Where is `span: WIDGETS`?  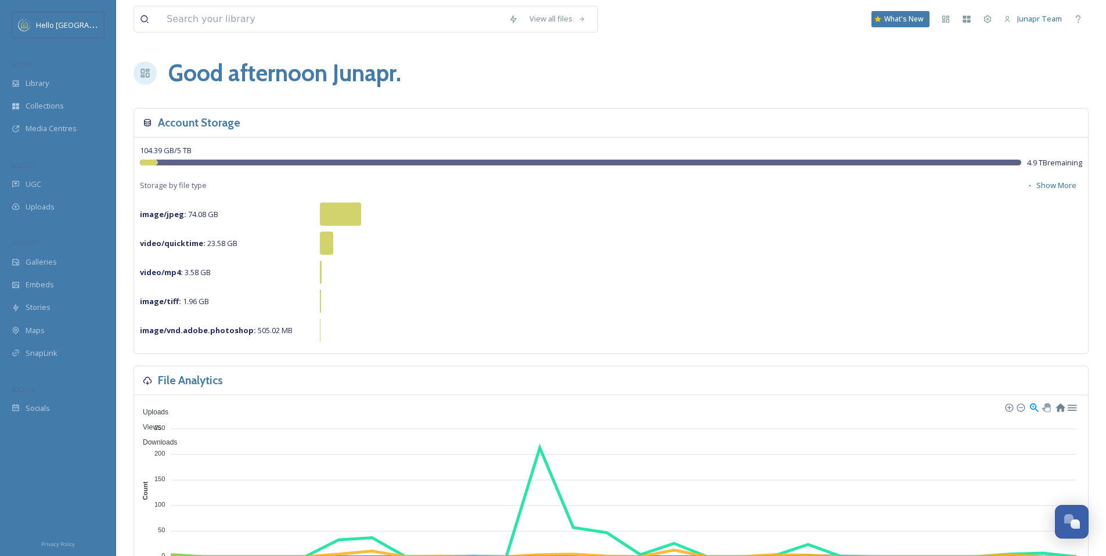
span: WIDGETS is located at coordinates (25, 243).